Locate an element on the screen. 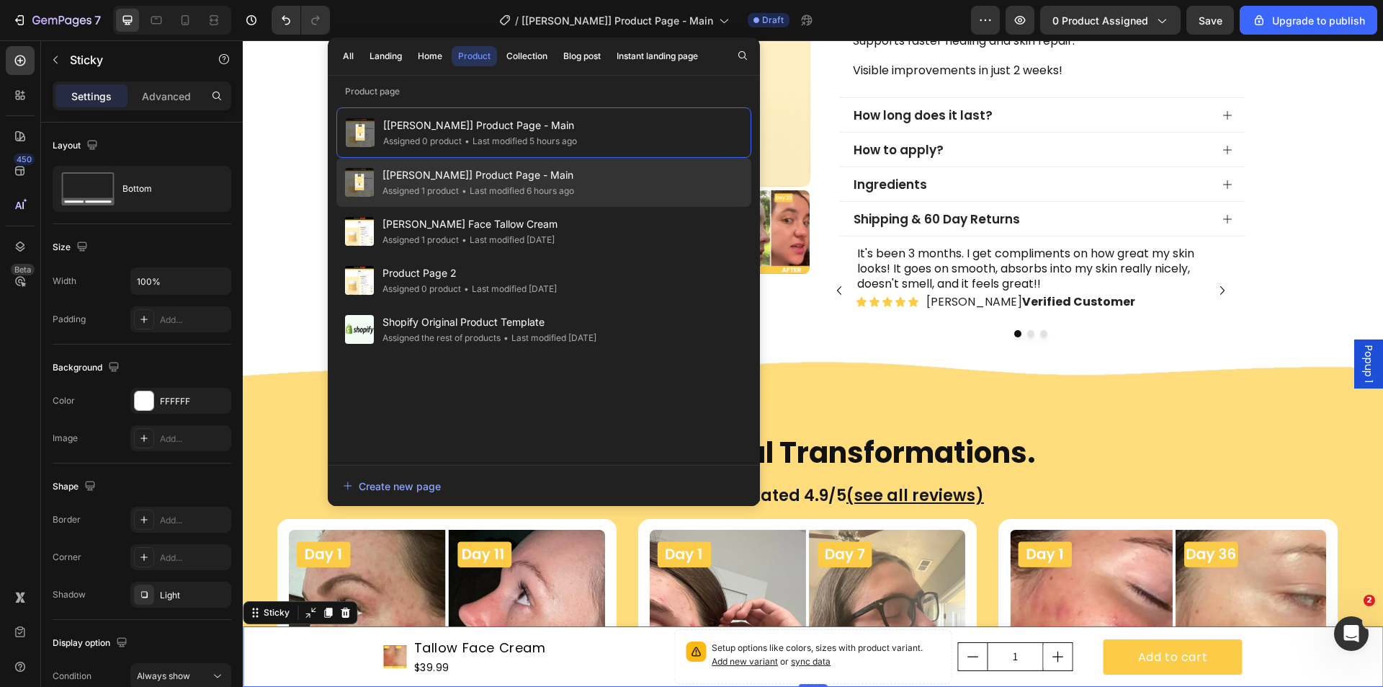  p: Rated 4.9/5 is located at coordinates (625, 455).